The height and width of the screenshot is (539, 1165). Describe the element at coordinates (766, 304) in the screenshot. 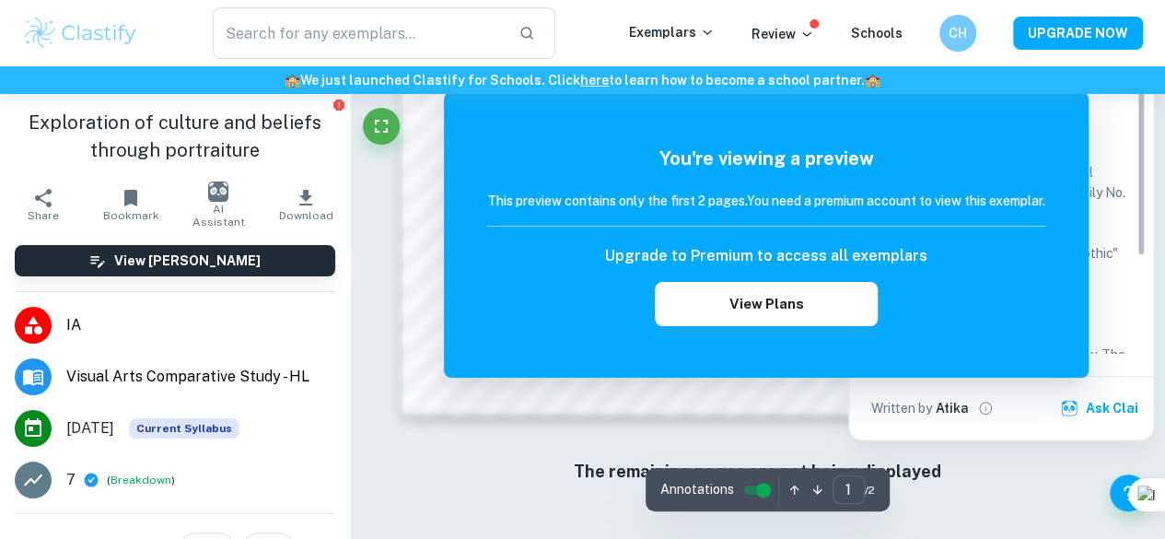

I see `button: View Plans` at that location.